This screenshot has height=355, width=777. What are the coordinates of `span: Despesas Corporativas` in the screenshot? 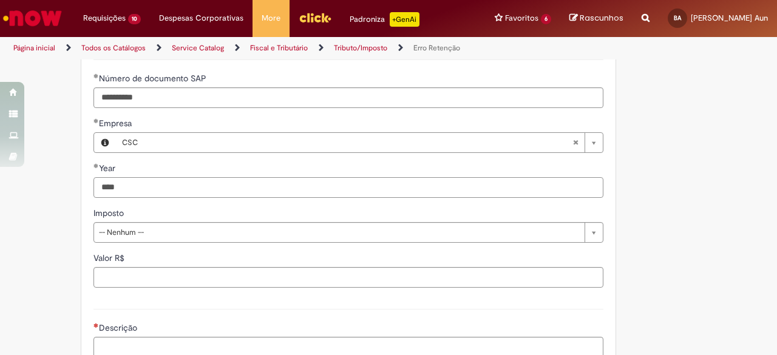 It's located at (201, 18).